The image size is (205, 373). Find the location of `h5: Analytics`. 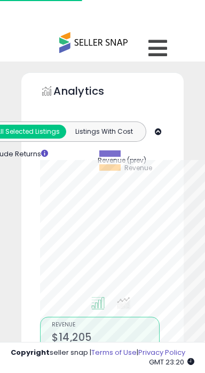

h5: Analytics is located at coordinates (79, 92).